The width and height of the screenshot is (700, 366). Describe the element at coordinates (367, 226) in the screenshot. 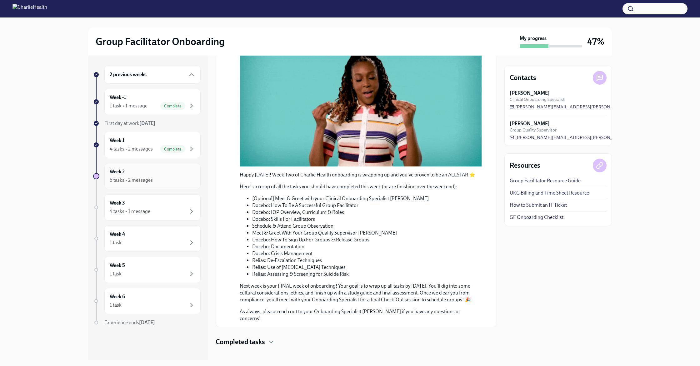

I see `li: Schedule & Attend Group Observation` at that location.